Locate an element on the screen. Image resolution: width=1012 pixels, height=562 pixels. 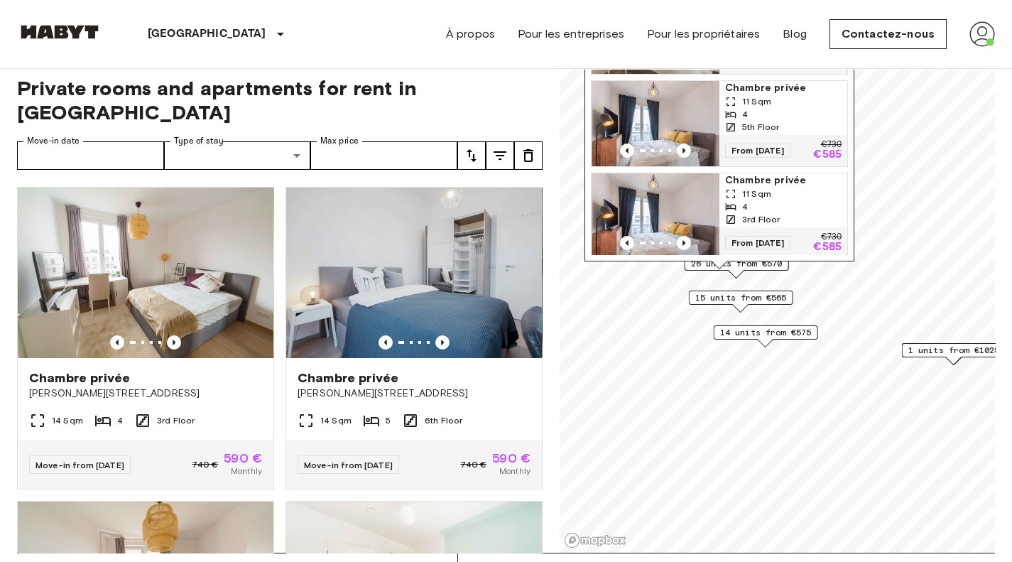
a: Marketing picture of unit DE-01-006-005-04HFPrevious imagePrevious imageChambre privée11 Sqm43rd ... is located at coordinates (720, 216).